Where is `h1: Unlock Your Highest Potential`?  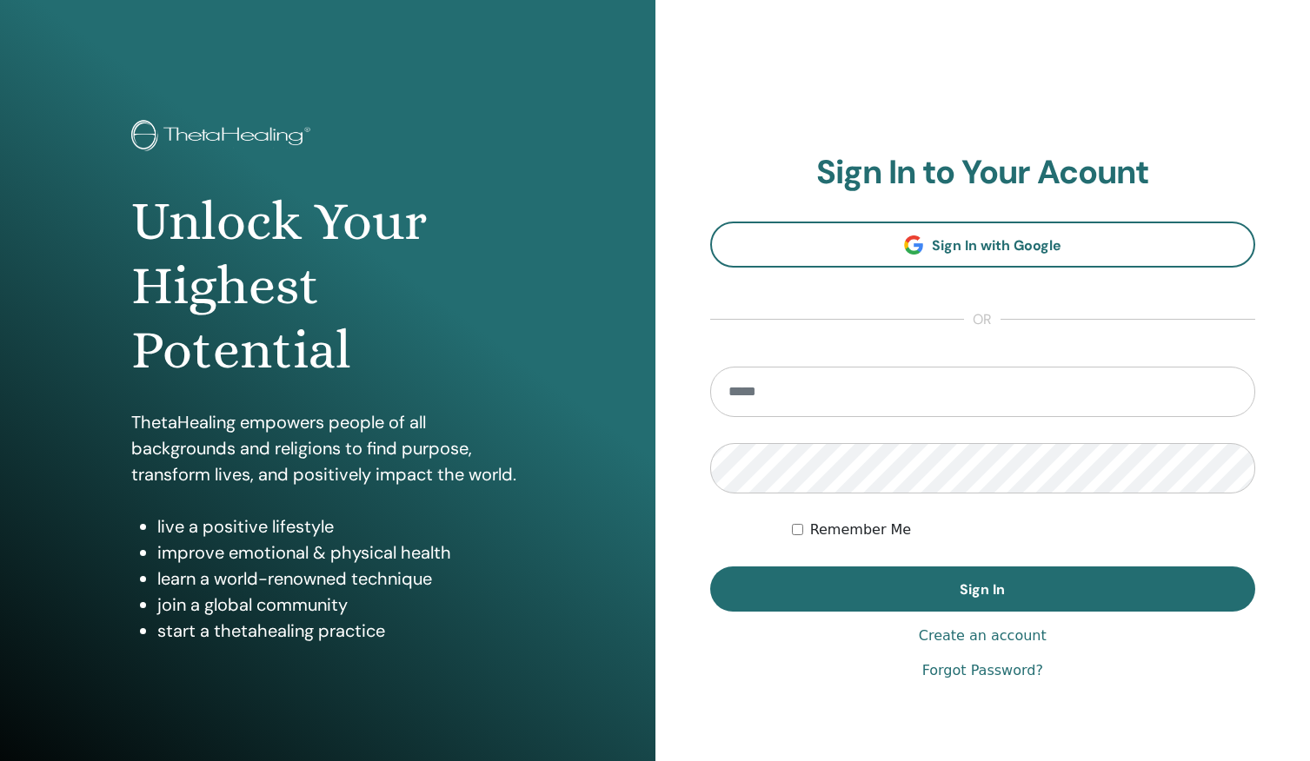 h1: Unlock Your Highest Potential is located at coordinates (328, 286).